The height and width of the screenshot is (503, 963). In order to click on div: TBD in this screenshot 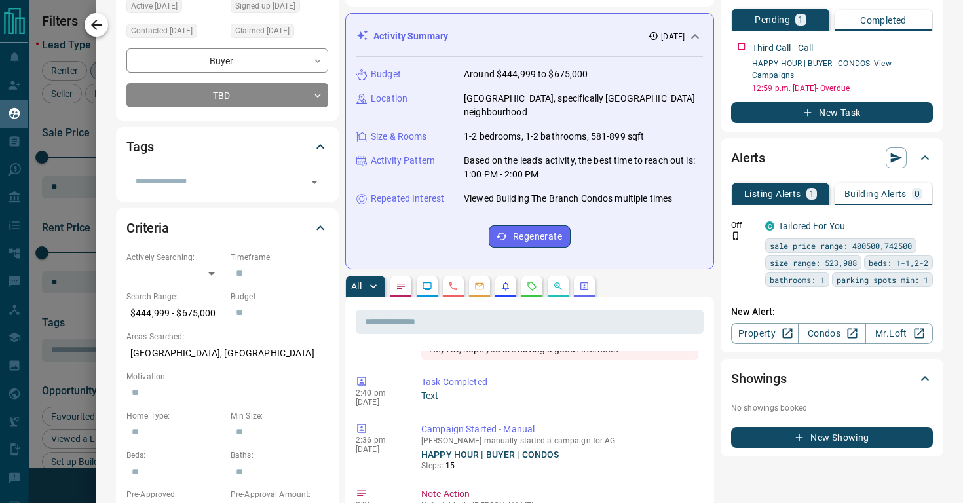, I will do `click(227, 95)`.